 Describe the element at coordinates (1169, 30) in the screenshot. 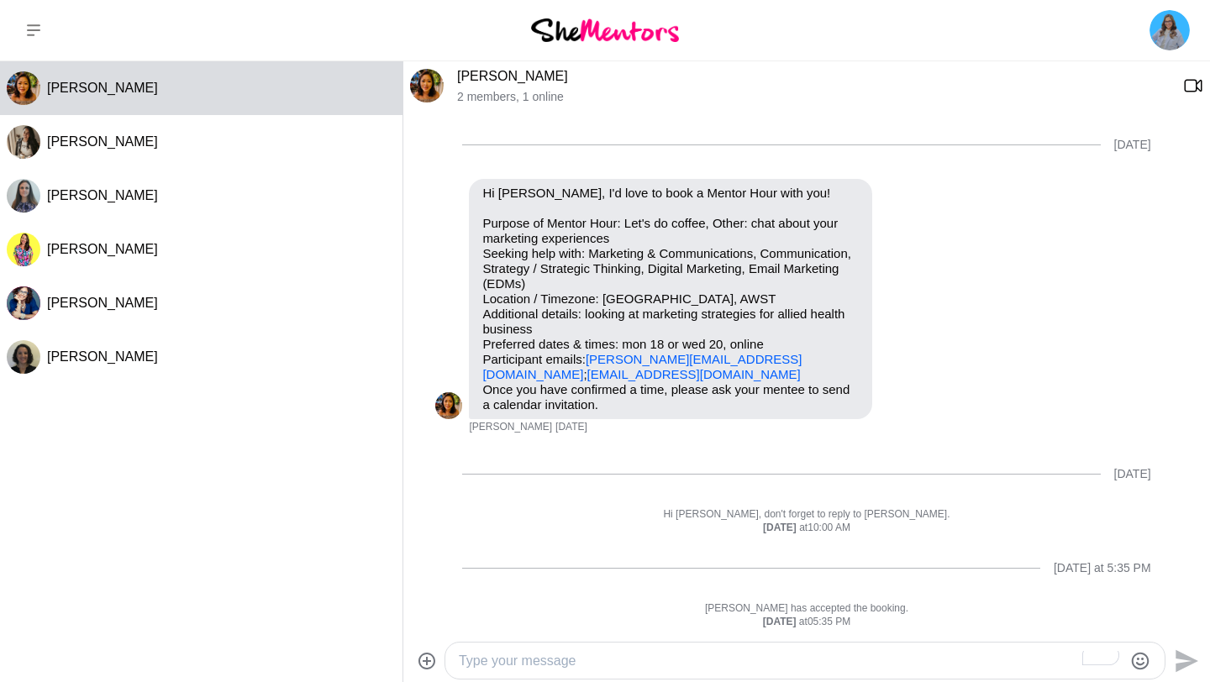

I see `img: Mona Swarup` at that location.